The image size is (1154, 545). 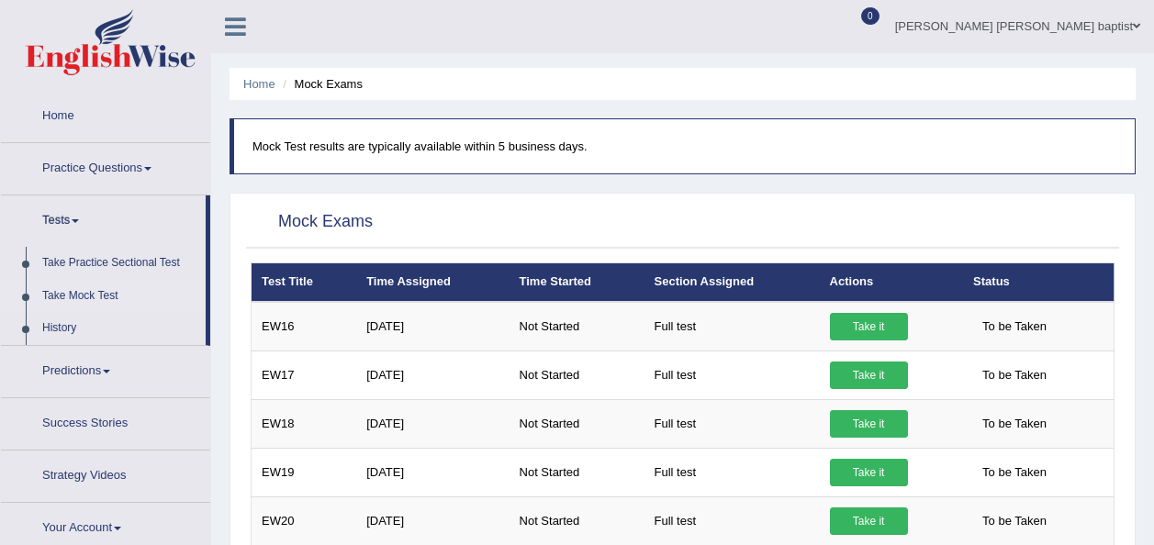 I want to click on li: Mock Exams, so click(x=320, y=84).